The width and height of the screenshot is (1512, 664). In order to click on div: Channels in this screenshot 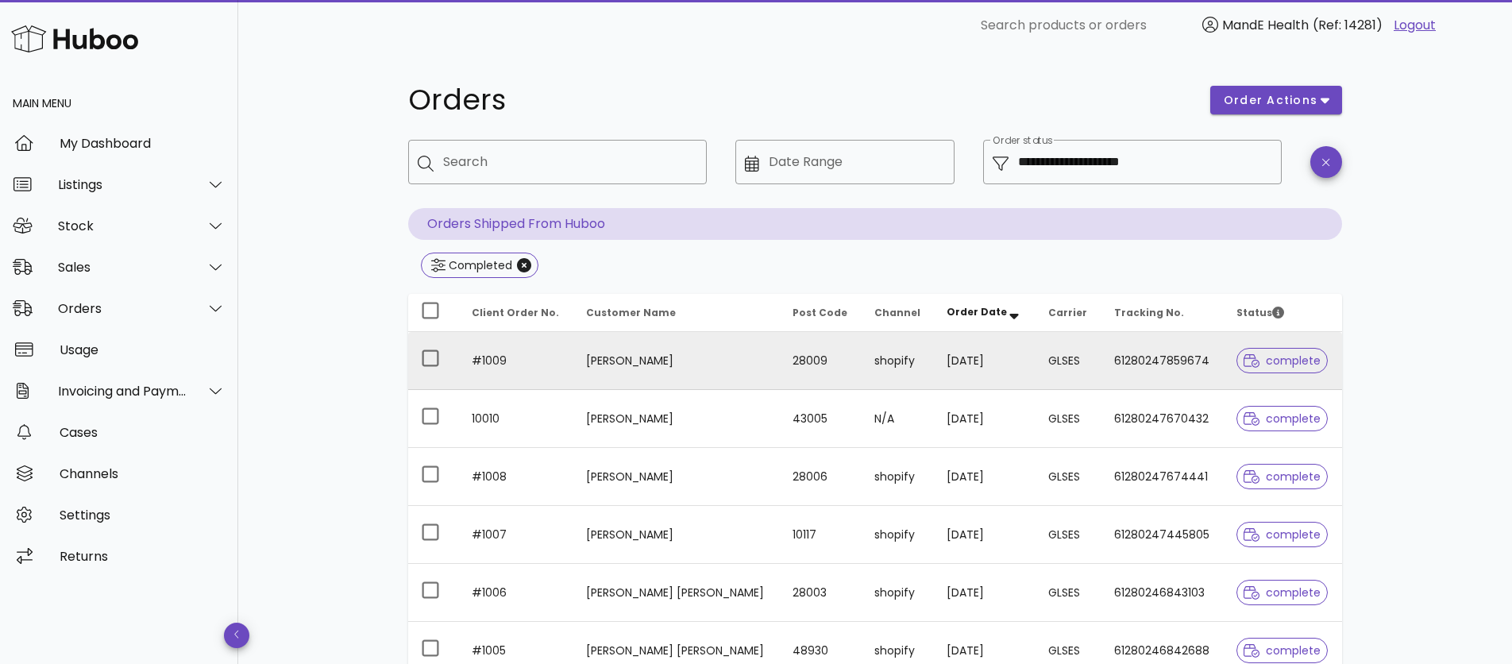, I will do `click(142, 473)`.